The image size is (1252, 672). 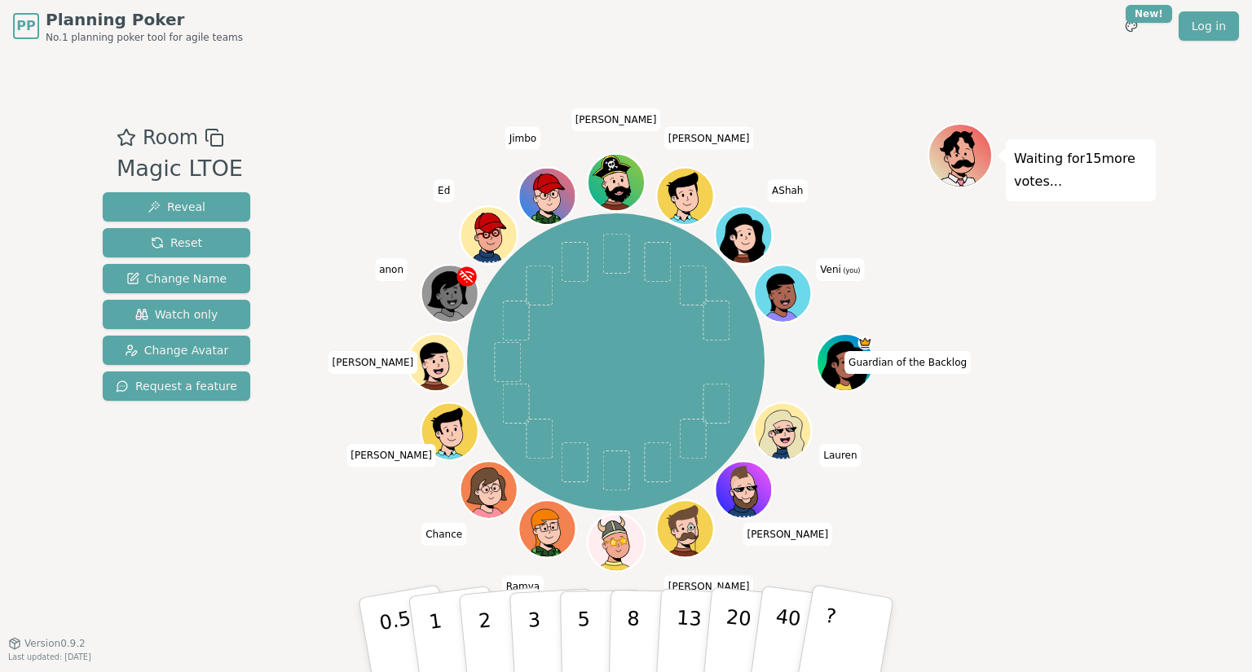 I want to click on button: Version0.9.2, so click(x=46, y=644).